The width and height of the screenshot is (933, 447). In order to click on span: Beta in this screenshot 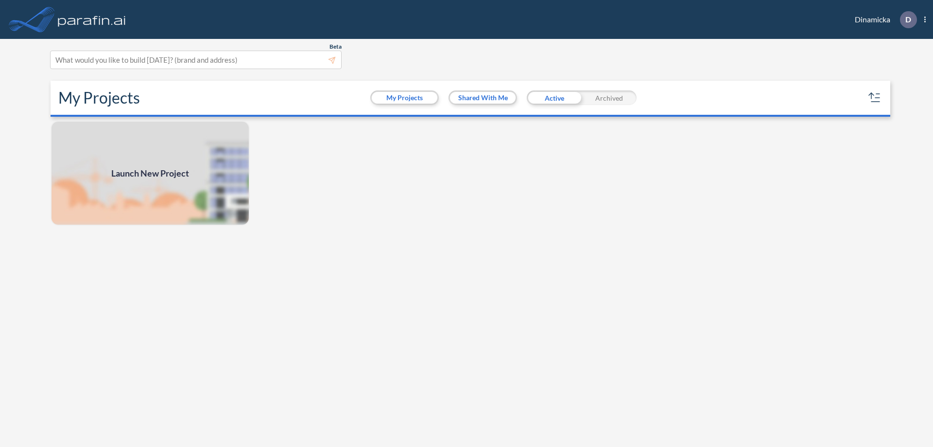, I will do `click(335, 47)`.